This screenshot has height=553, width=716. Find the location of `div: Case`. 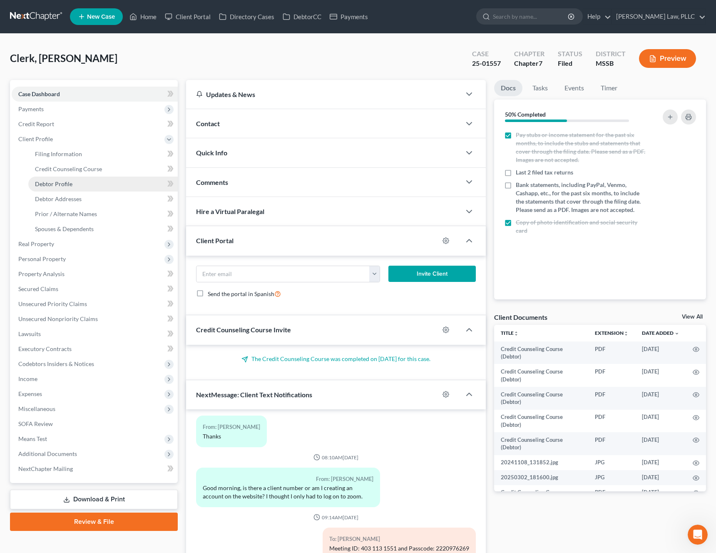

div: Case is located at coordinates (486, 54).